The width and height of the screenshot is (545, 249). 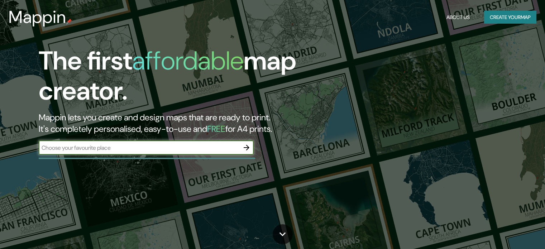 I want to click on h3: Mappin, so click(x=37, y=17).